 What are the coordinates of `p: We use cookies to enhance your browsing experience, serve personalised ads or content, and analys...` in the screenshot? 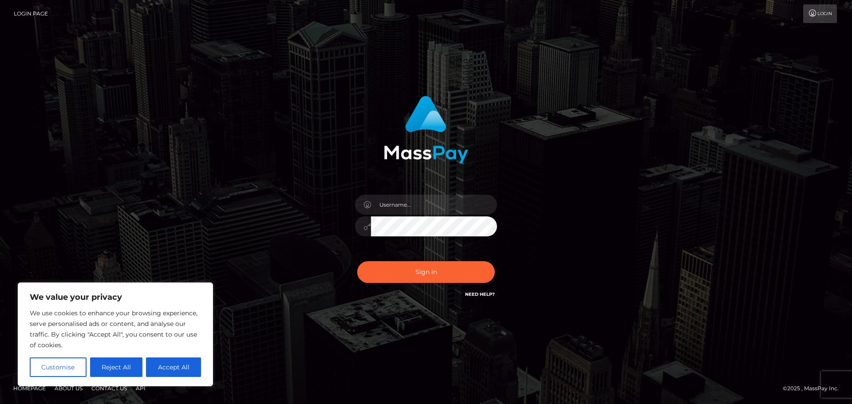 It's located at (115, 329).